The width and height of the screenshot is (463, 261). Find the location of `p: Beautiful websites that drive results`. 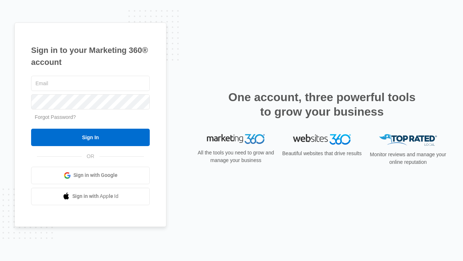

p: Beautiful websites that drive results is located at coordinates (322, 153).